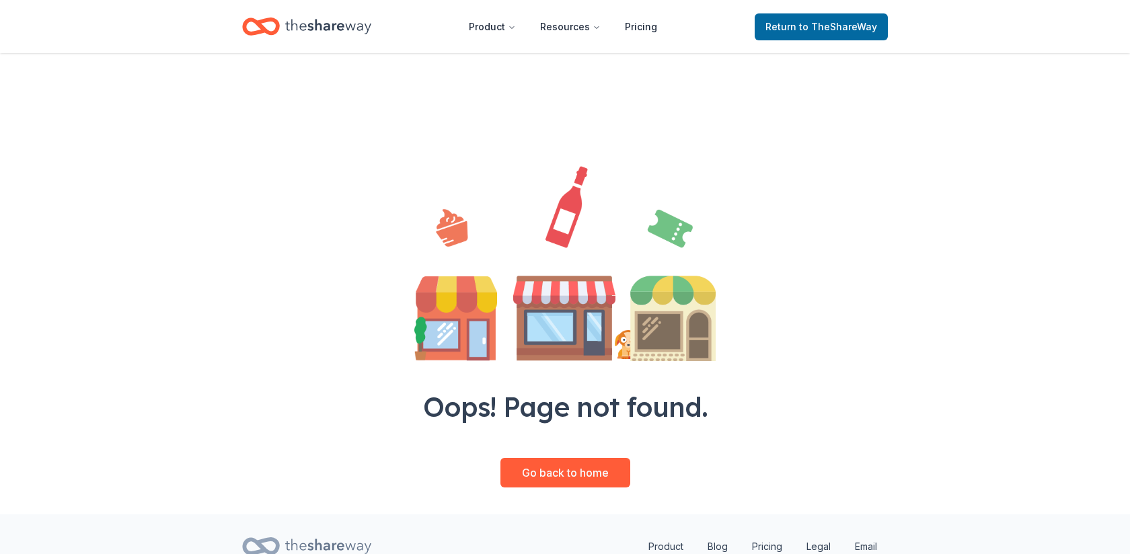  I want to click on a: Returnto TheShareWay, so click(821, 27).